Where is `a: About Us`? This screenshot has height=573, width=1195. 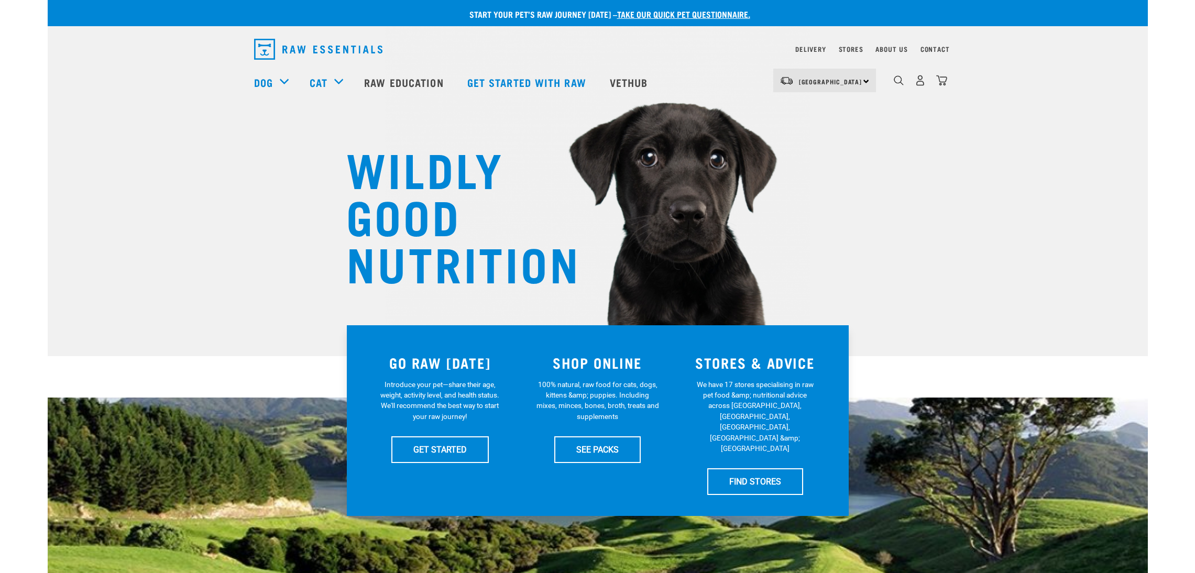
a: About Us is located at coordinates (891, 49).